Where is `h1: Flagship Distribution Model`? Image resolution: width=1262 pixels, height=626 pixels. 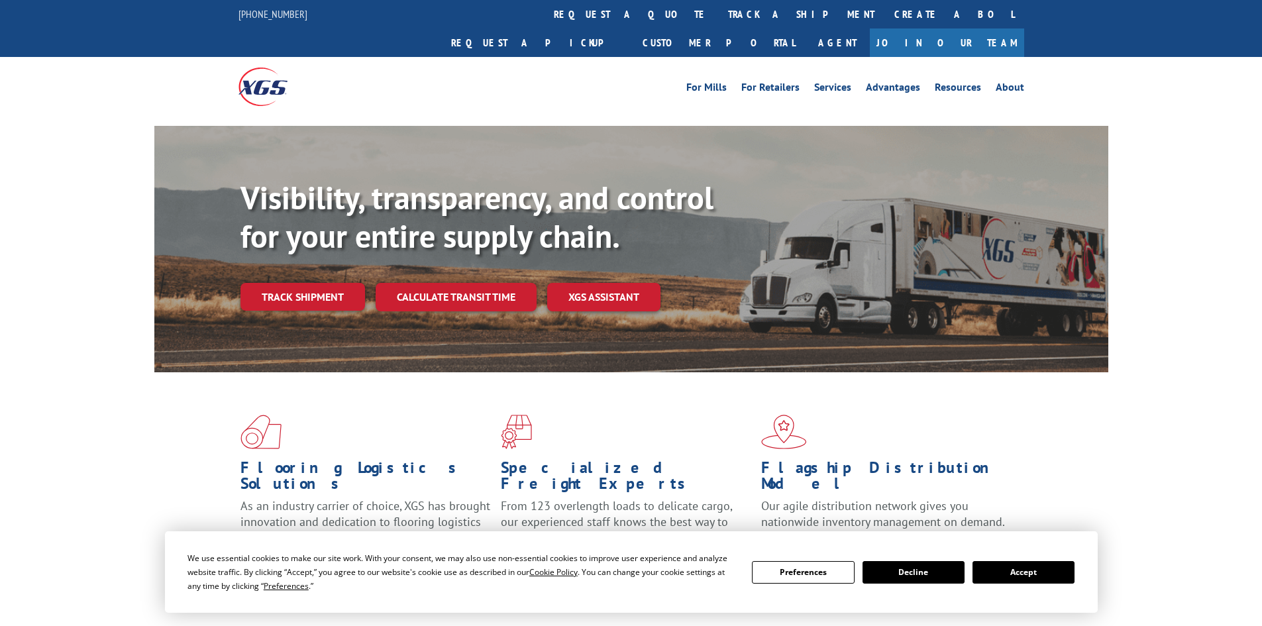 h1: Flagship Distribution Model is located at coordinates (887, 479).